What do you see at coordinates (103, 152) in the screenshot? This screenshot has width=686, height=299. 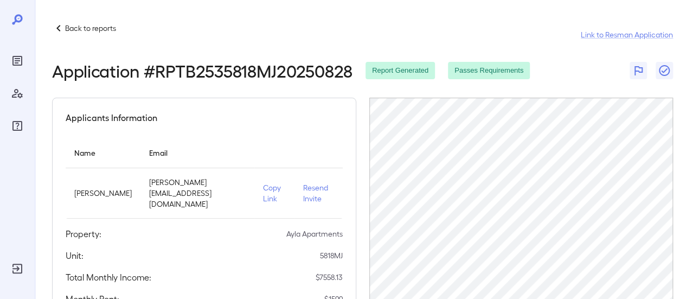 I see `th: Name` at bounding box center [103, 152].